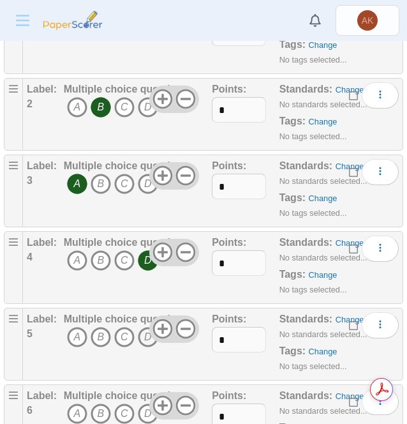 This screenshot has width=407, height=424. What do you see at coordinates (29, 256) in the screenshot?
I see `b: 4` at bounding box center [29, 256].